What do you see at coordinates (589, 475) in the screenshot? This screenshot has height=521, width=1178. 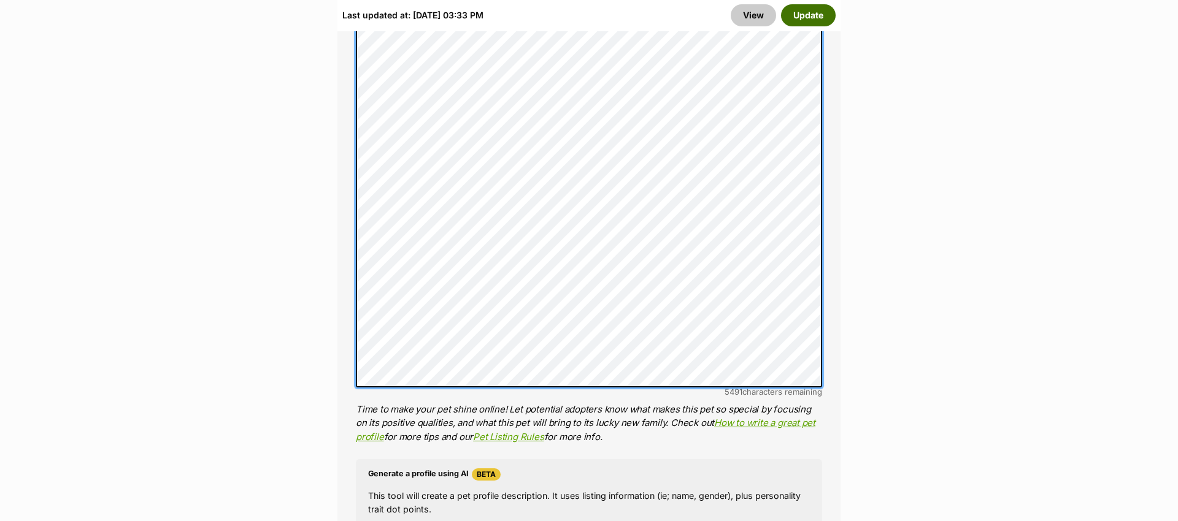 I see `h4: Generate a profile using AI` at bounding box center [589, 475].